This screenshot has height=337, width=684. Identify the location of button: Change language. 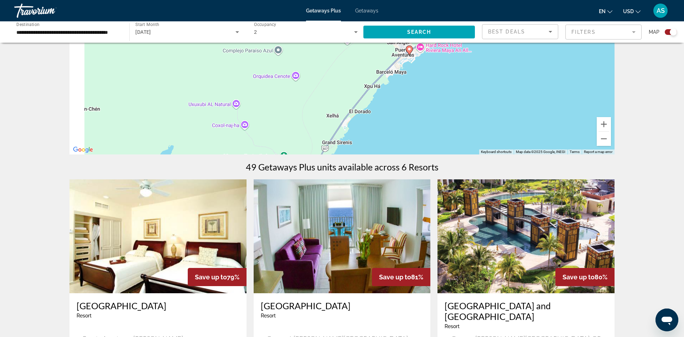
(606, 11).